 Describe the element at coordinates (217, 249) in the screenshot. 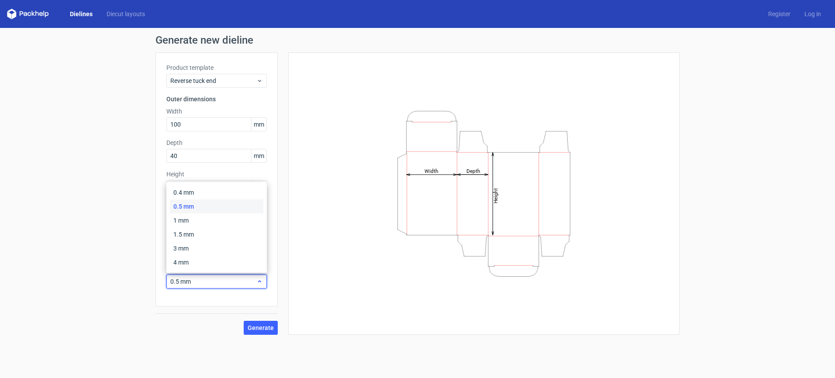

I see `div: 3 mm` at that location.